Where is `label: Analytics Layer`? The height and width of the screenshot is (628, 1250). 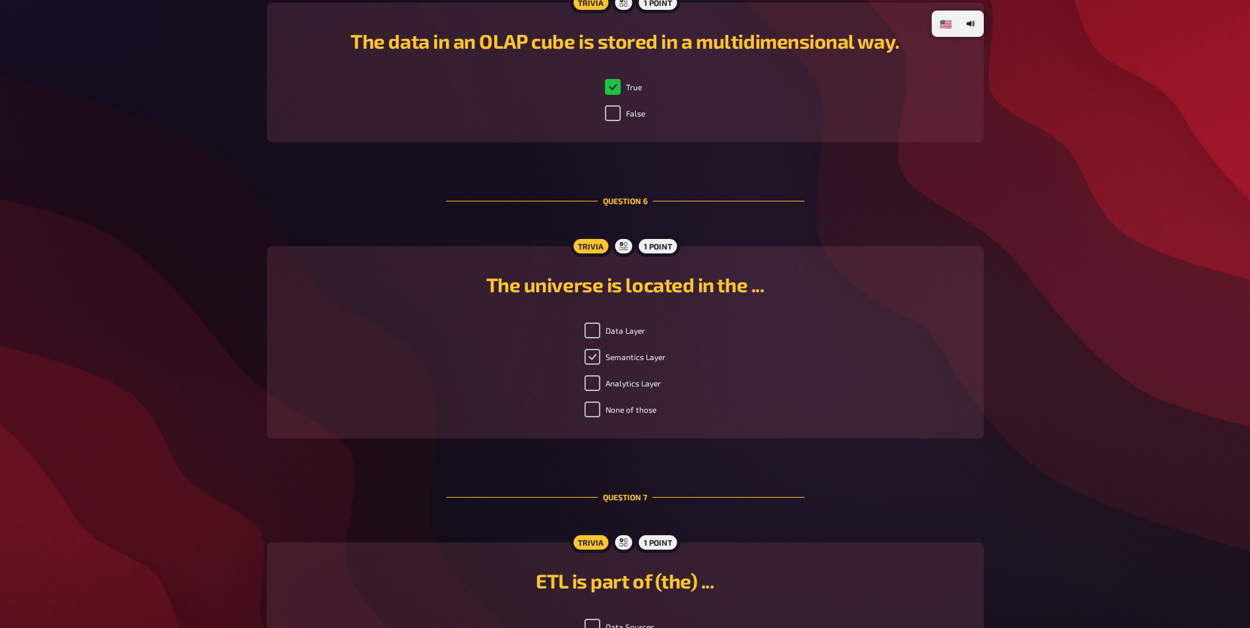
label: Analytics Layer is located at coordinates (623, 383).